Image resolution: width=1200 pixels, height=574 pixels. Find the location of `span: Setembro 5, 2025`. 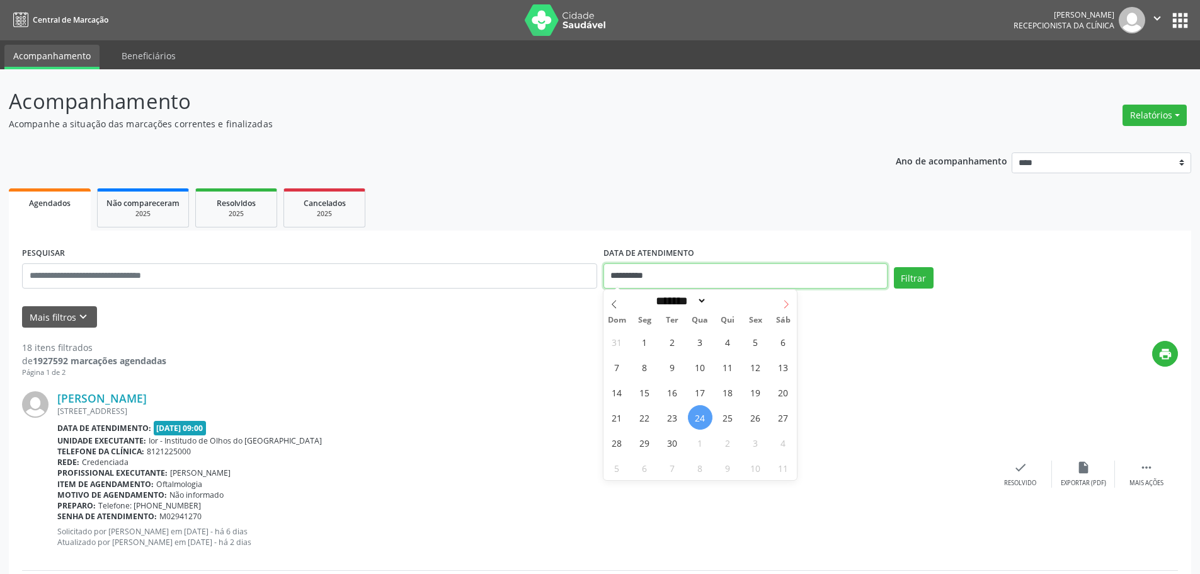

span: Setembro 5, 2025 is located at coordinates (755, 341).